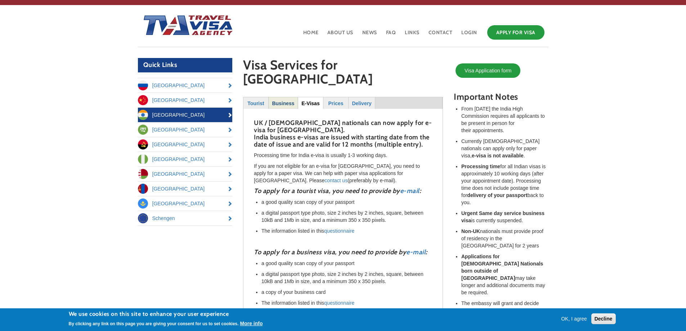 This screenshot has height=331, width=686. What do you see at coordinates (310, 103) in the screenshot?
I see `strong: E-Visas` at bounding box center [310, 103].